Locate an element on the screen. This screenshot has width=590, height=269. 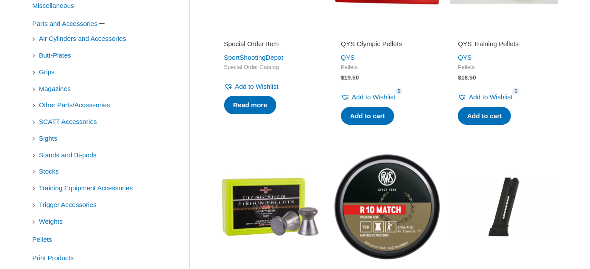
a: Weights is located at coordinates (51, 220).